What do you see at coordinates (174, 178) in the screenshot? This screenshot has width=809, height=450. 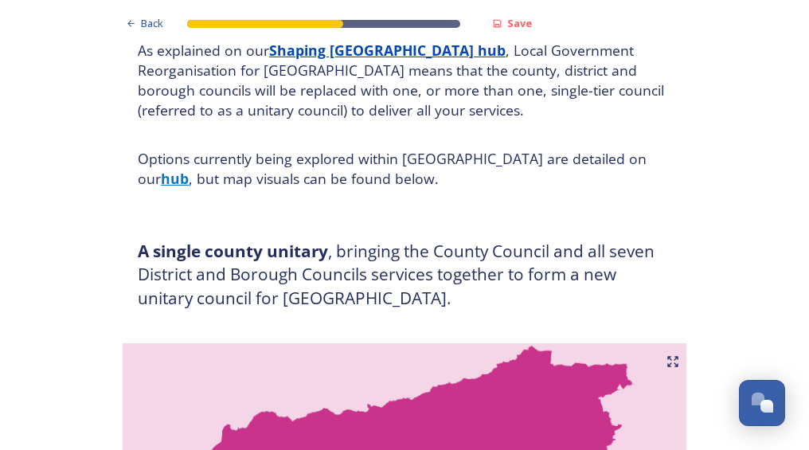 I see `strong: hub` at bounding box center [174, 178].